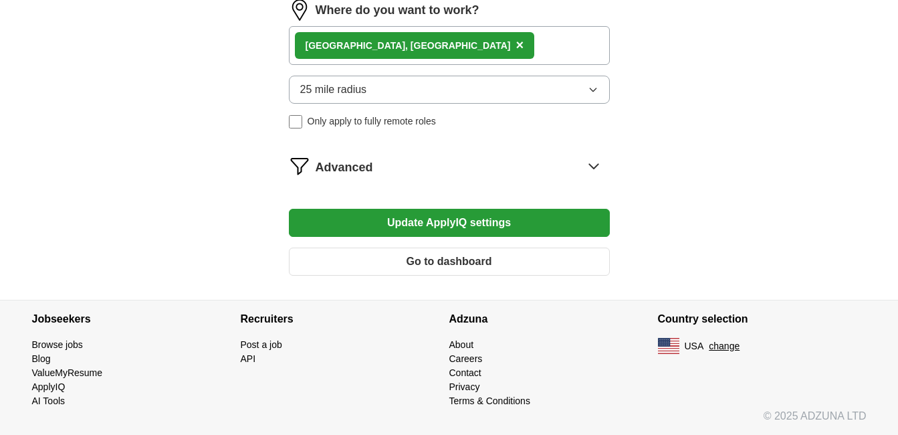 This screenshot has width=898, height=435. Describe the element at coordinates (449, 261) in the screenshot. I see `button: Go to dashboard` at that location.